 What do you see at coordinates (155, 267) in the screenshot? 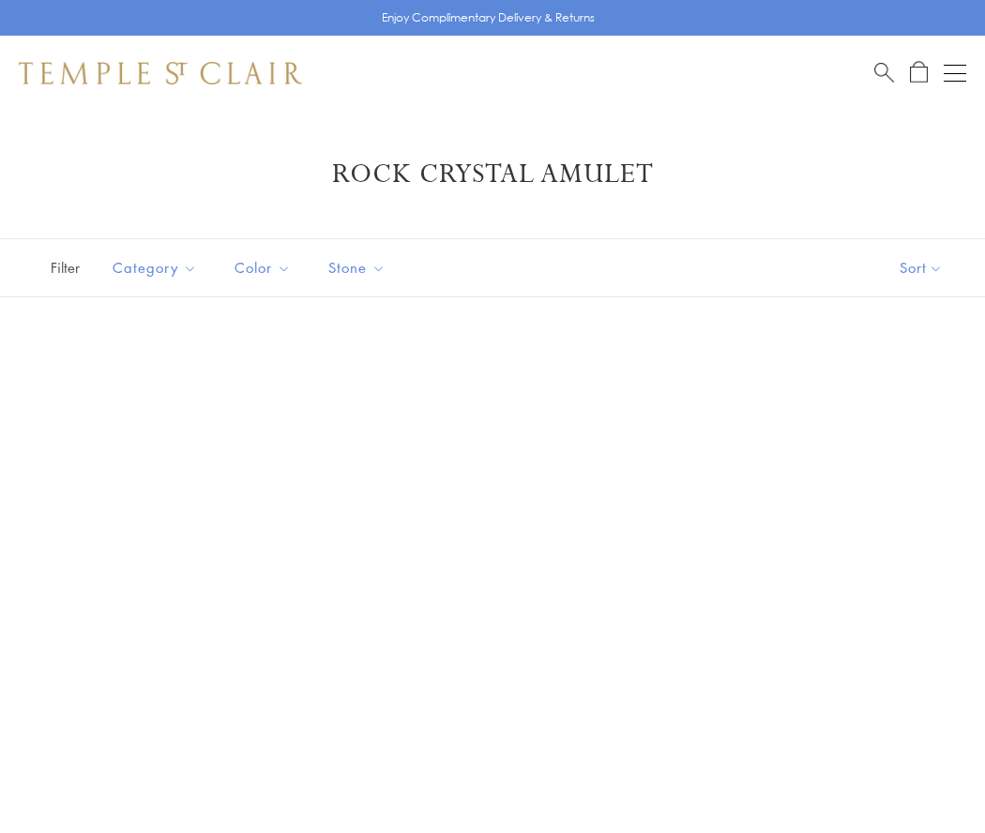
I see `button: Category` at bounding box center [155, 267].